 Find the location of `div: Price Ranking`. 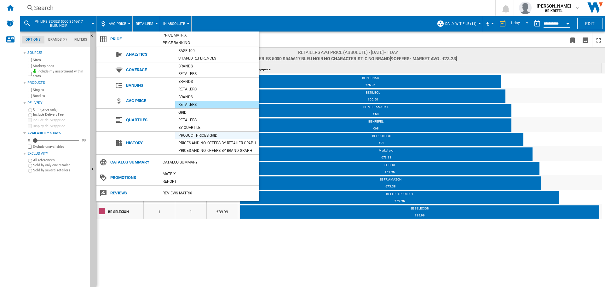

div: Price Ranking is located at coordinates (209, 43).